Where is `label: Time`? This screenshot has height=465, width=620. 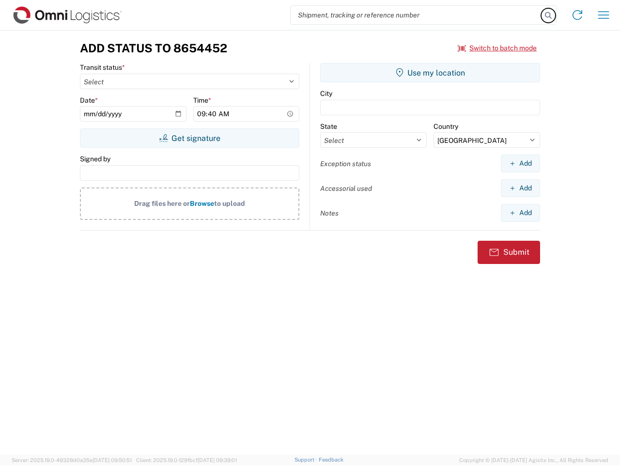 label: Time is located at coordinates (202, 100).